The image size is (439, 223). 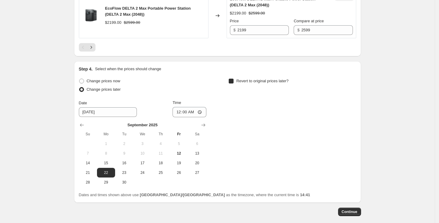 I want to click on h2: Step 4., so click(x=86, y=69).